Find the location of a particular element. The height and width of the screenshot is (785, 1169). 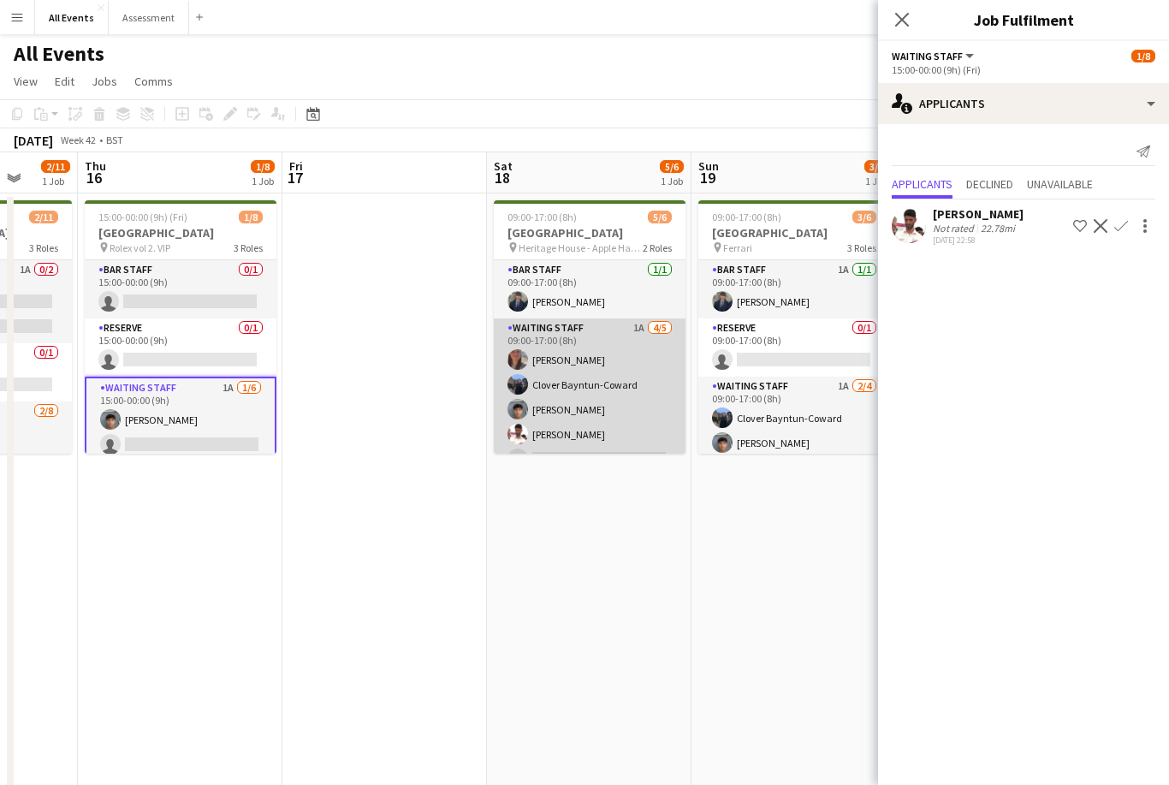

span: Sat is located at coordinates (503, 166).